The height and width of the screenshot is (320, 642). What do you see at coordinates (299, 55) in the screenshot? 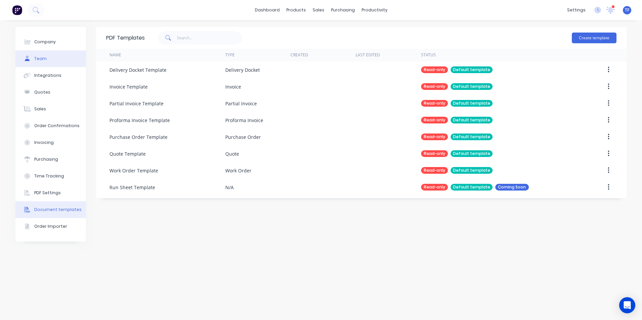
I see `div: Created` at bounding box center [299, 55].